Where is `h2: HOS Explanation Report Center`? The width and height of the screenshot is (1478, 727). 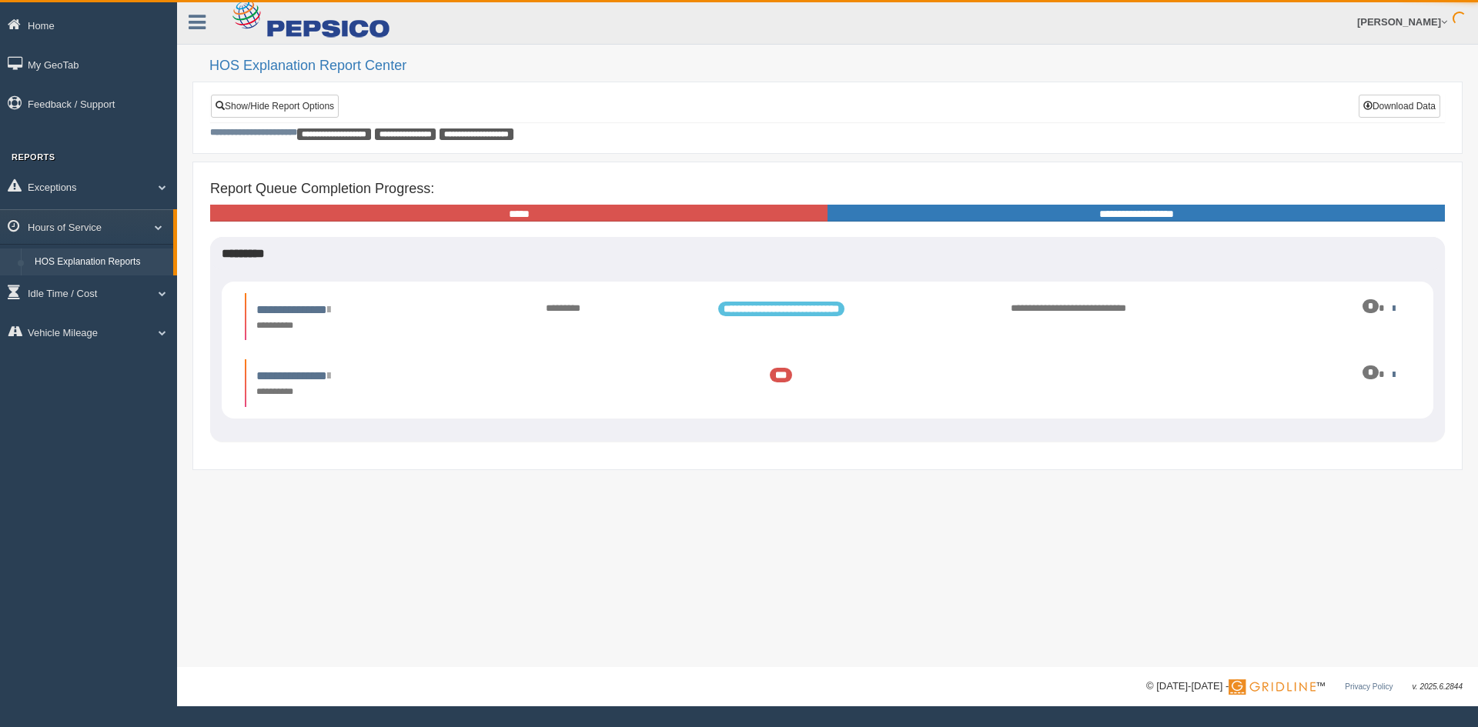 h2: HOS Explanation Report Center is located at coordinates (836, 66).